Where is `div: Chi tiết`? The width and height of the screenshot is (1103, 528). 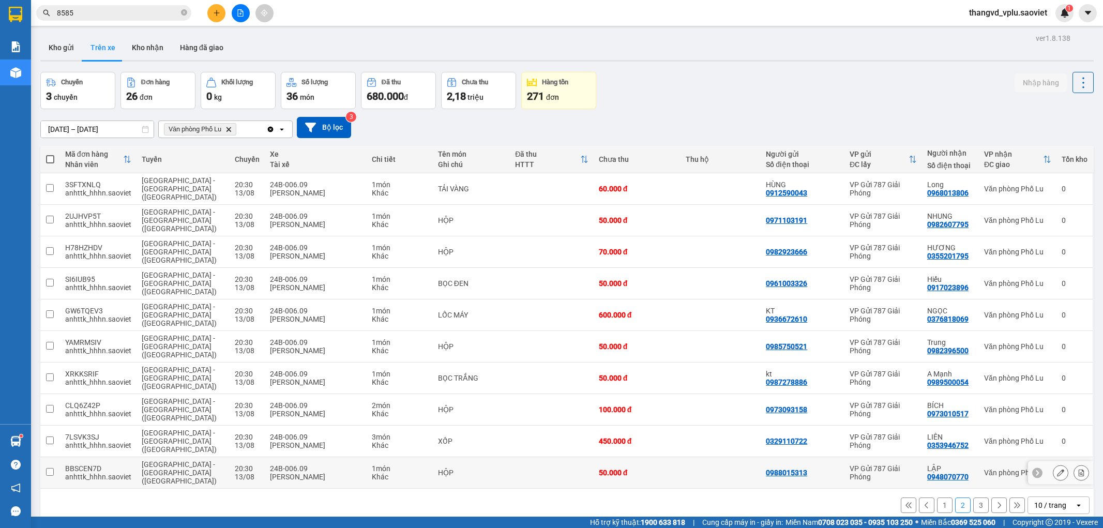
div: Chi tiết is located at coordinates (400, 159).